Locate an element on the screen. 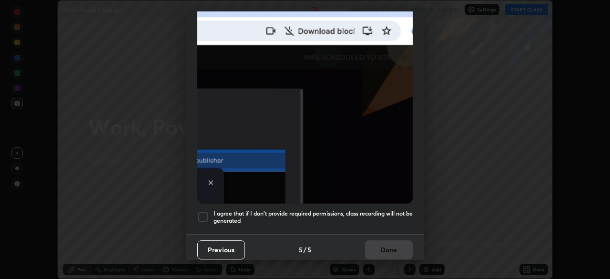 The width and height of the screenshot is (610, 279). button: Previous is located at coordinates (221, 250).